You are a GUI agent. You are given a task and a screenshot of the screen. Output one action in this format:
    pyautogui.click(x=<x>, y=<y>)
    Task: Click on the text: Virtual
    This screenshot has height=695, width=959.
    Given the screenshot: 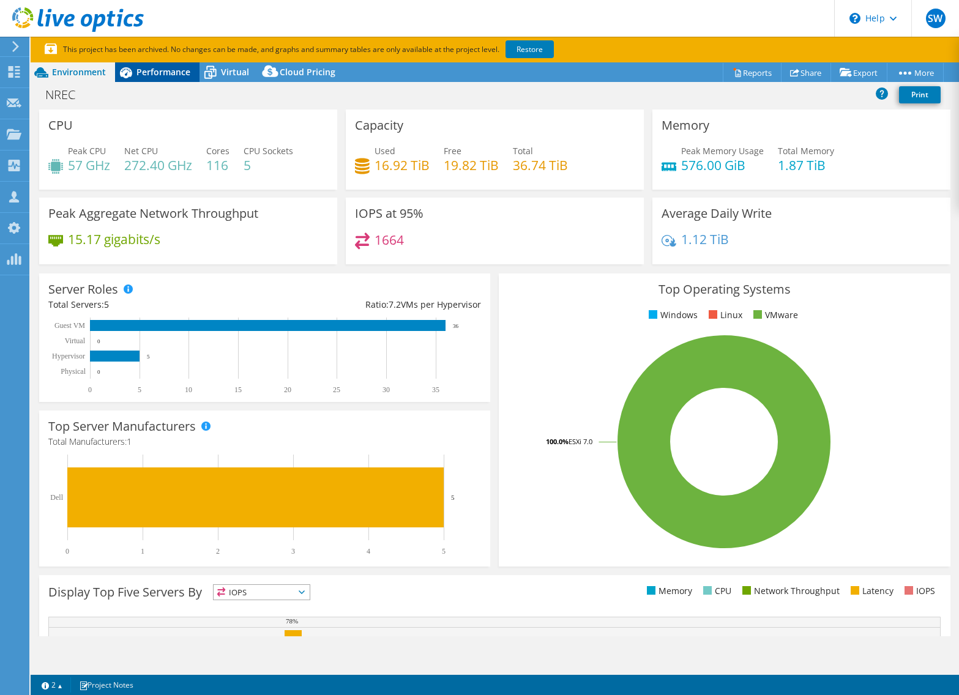 What is the action you would take?
    pyautogui.click(x=75, y=341)
    